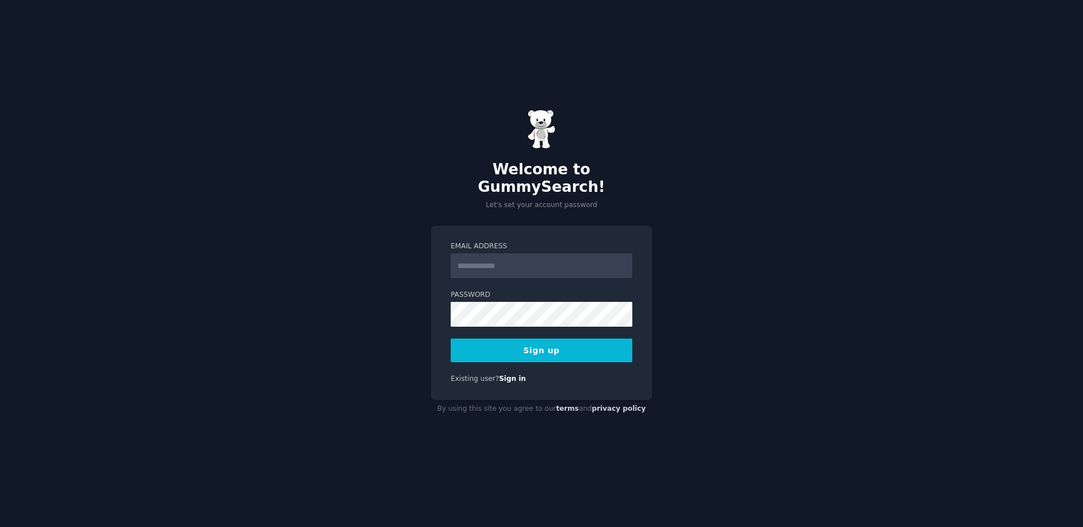 The width and height of the screenshot is (1083, 527). I want to click on h2: Welcome to GummySearch!, so click(541, 178).